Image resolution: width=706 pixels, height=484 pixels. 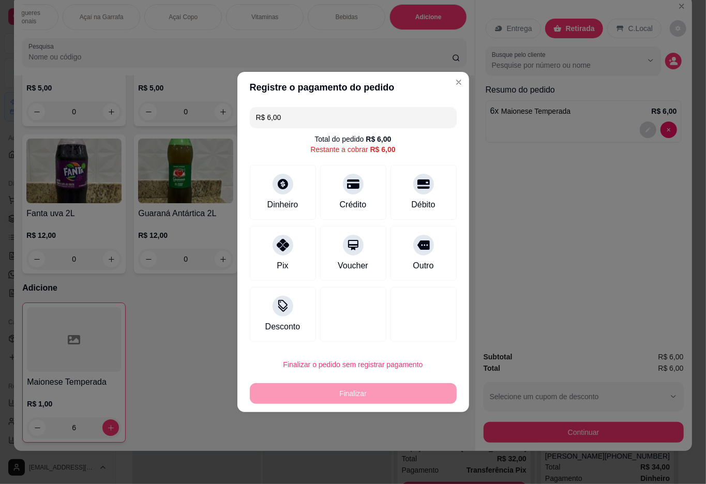 What do you see at coordinates (283, 327) in the screenshot?
I see `div: Desconto` at bounding box center [283, 327].